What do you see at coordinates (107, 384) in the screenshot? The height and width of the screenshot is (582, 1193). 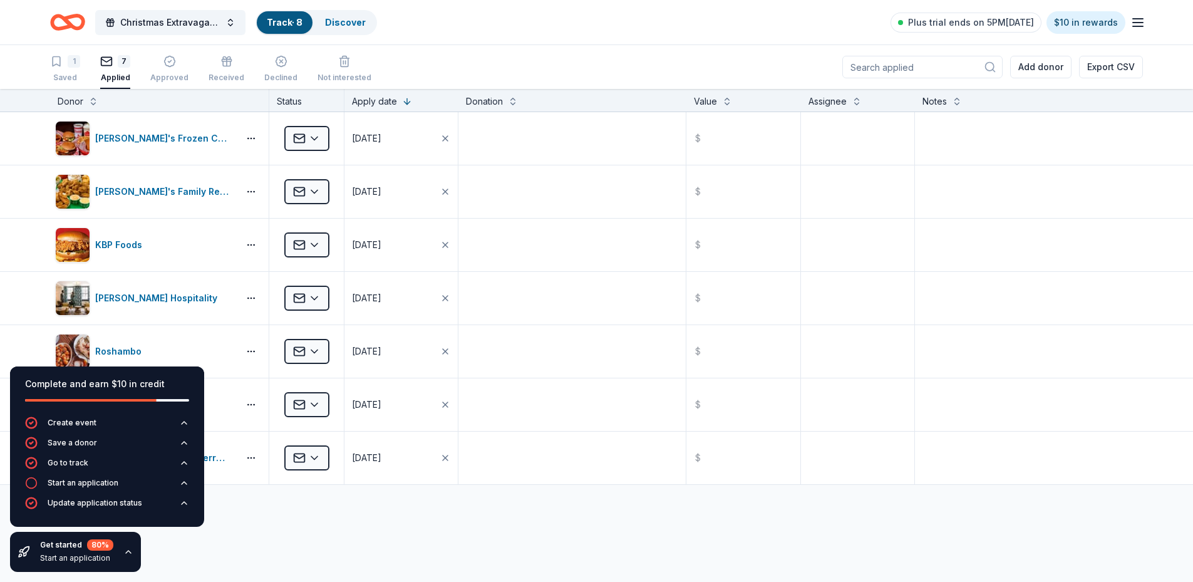 I see `div: Complete and earn $10 in credit` at bounding box center [107, 384].